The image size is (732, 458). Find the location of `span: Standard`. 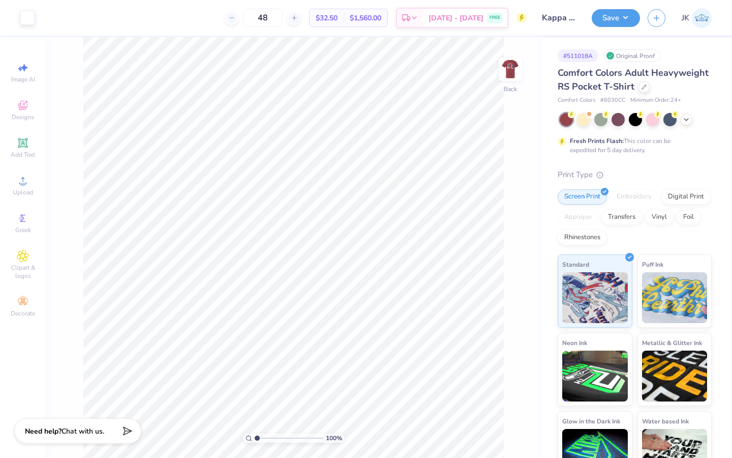

span: Standard is located at coordinates (576, 264).